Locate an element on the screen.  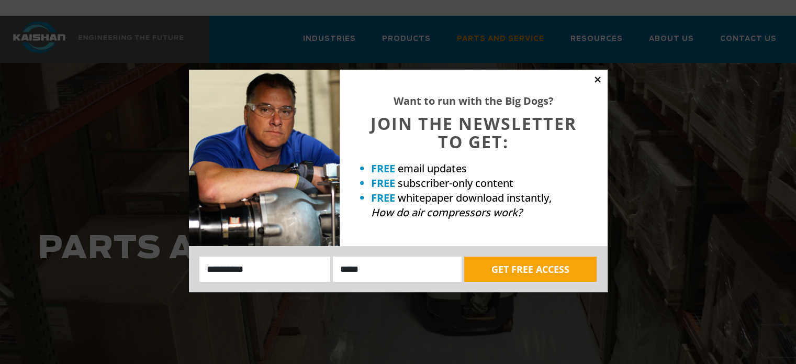
em: How do air compressors work? is located at coordinates (446, 212).